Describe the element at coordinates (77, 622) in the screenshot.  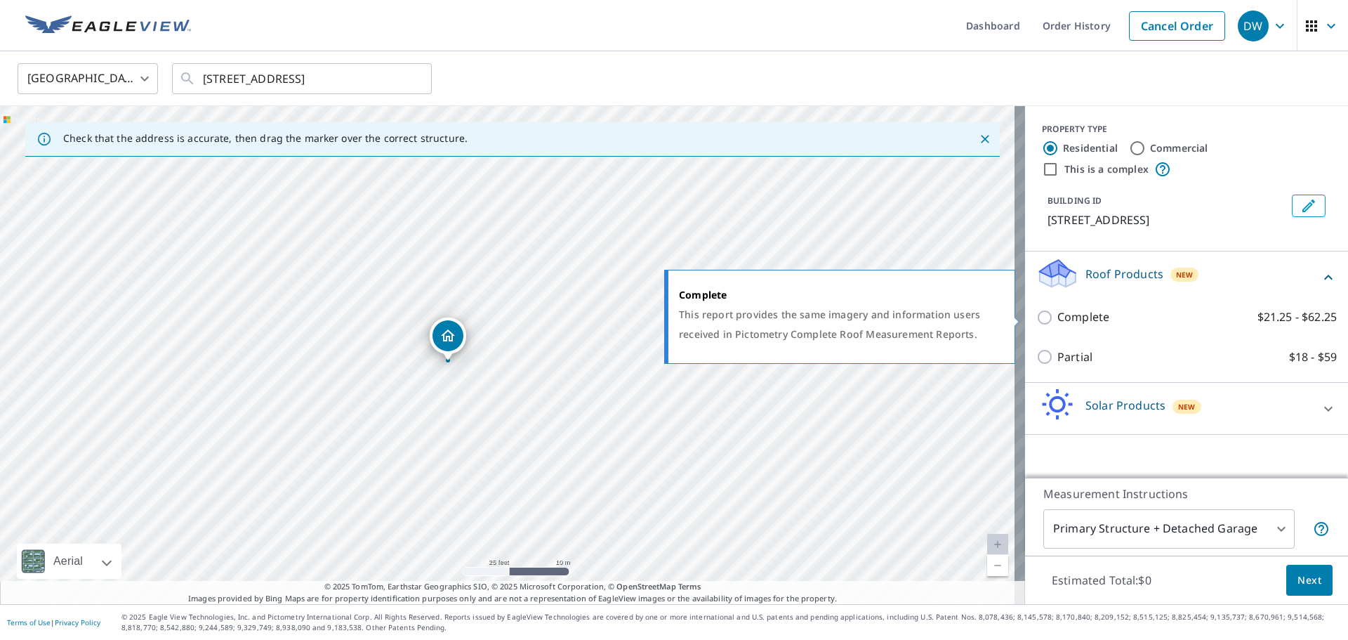
I see `a: Privacy Policy` at that location.